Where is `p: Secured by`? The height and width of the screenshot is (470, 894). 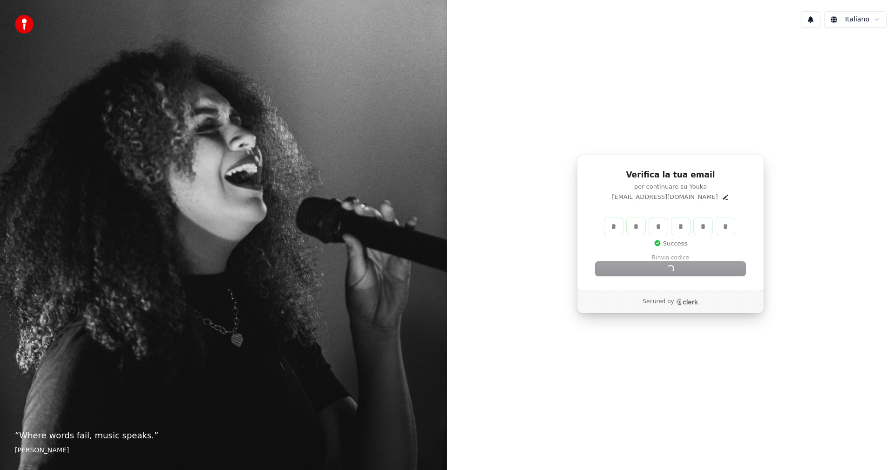 p: Secured by is located at coordinates (658, 302).